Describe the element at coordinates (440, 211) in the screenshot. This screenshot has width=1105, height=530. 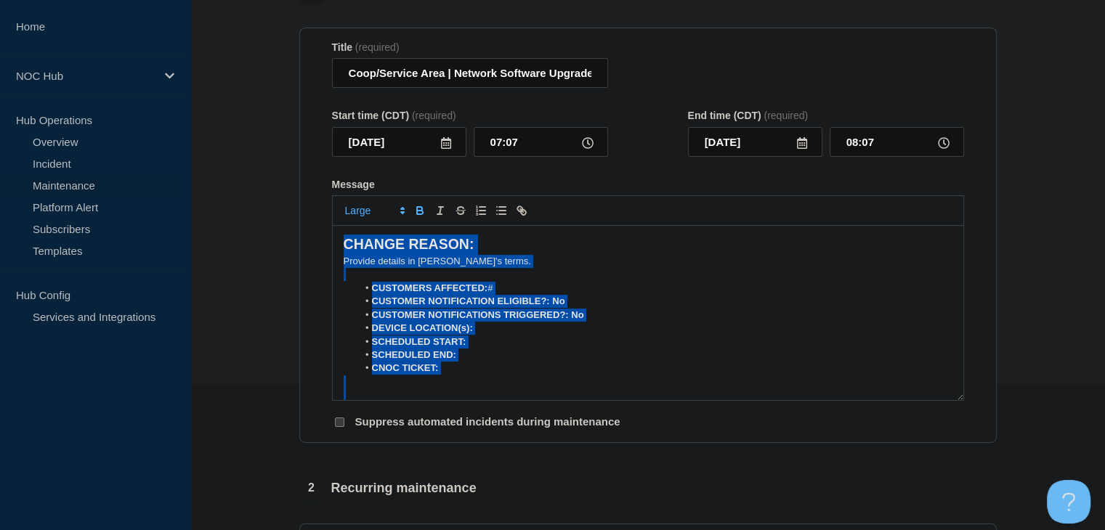
I see `button: Toggle italic text` at that location.